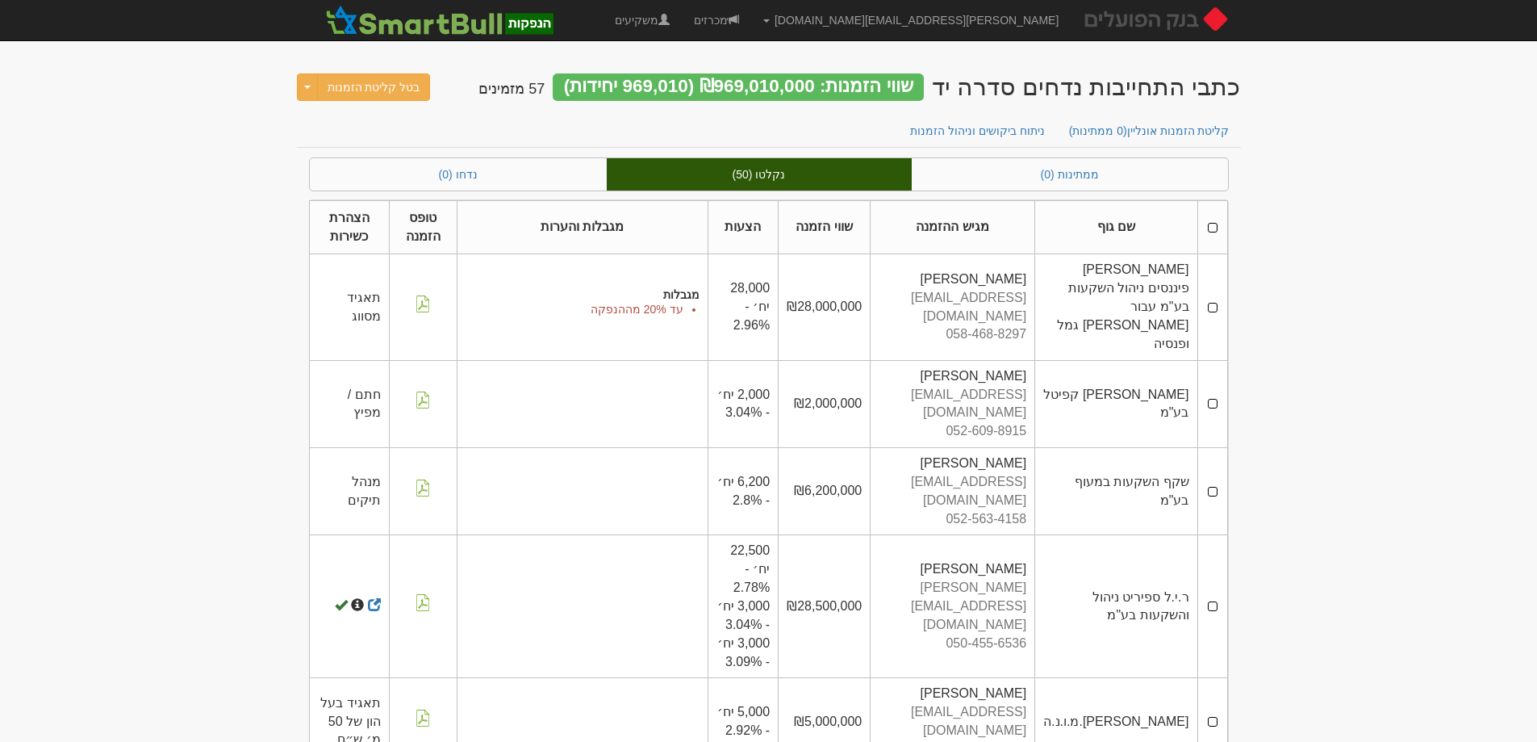 This screenshot has width=1537, height=742. Describe the element at coordinates (1086, 86) in the screenshot. I see `div: בנק הפועלים בע"מ-COCO-מח"מ כ-5.6 שנים - כתבי התחייבות נדחים (סדרה יד) - הנפקה לציבור` at that location.